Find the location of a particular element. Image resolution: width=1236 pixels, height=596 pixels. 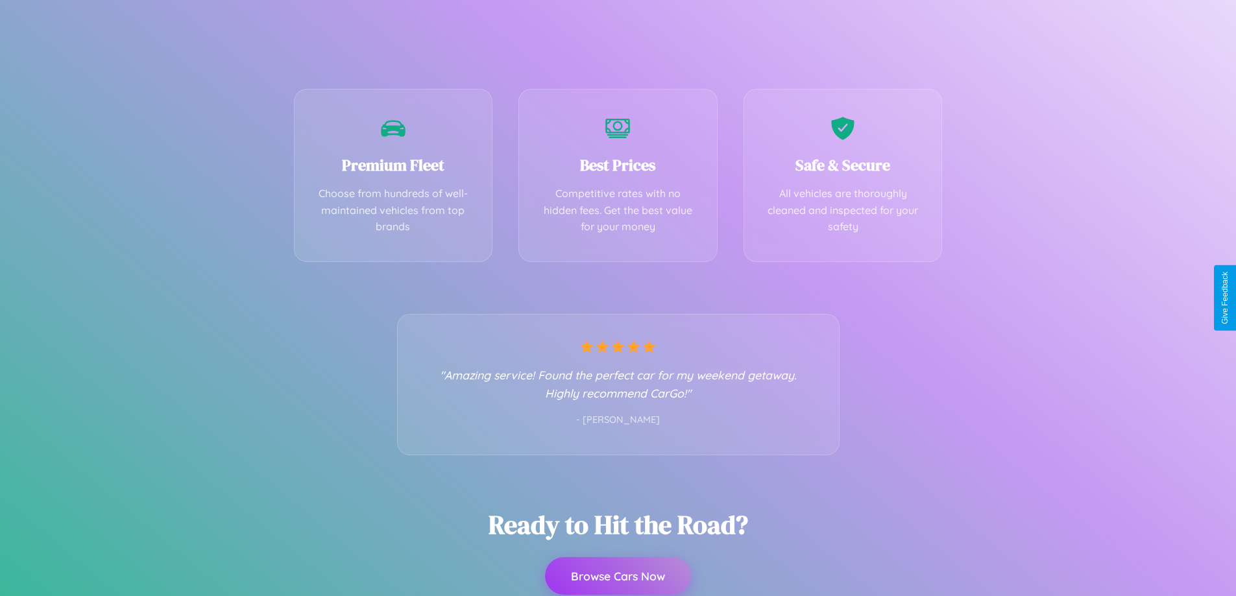

p: Choose from hundreds of well-maintained vehicles from top brands is located at coordinates (393, 210).